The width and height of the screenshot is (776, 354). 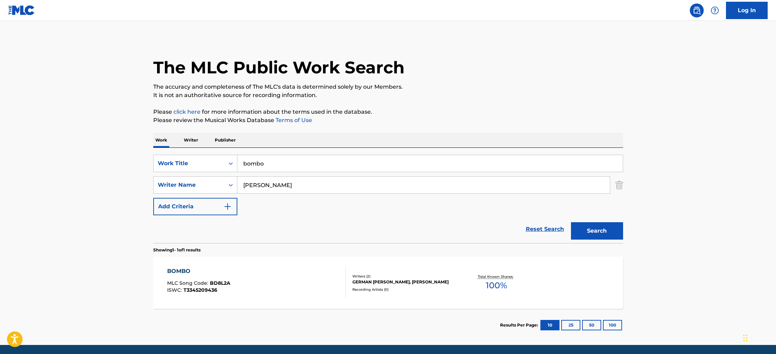 What do you see at coordinates (161, 140) in the screenshot?
I see `p: Work` at bounding box center [161, 140].